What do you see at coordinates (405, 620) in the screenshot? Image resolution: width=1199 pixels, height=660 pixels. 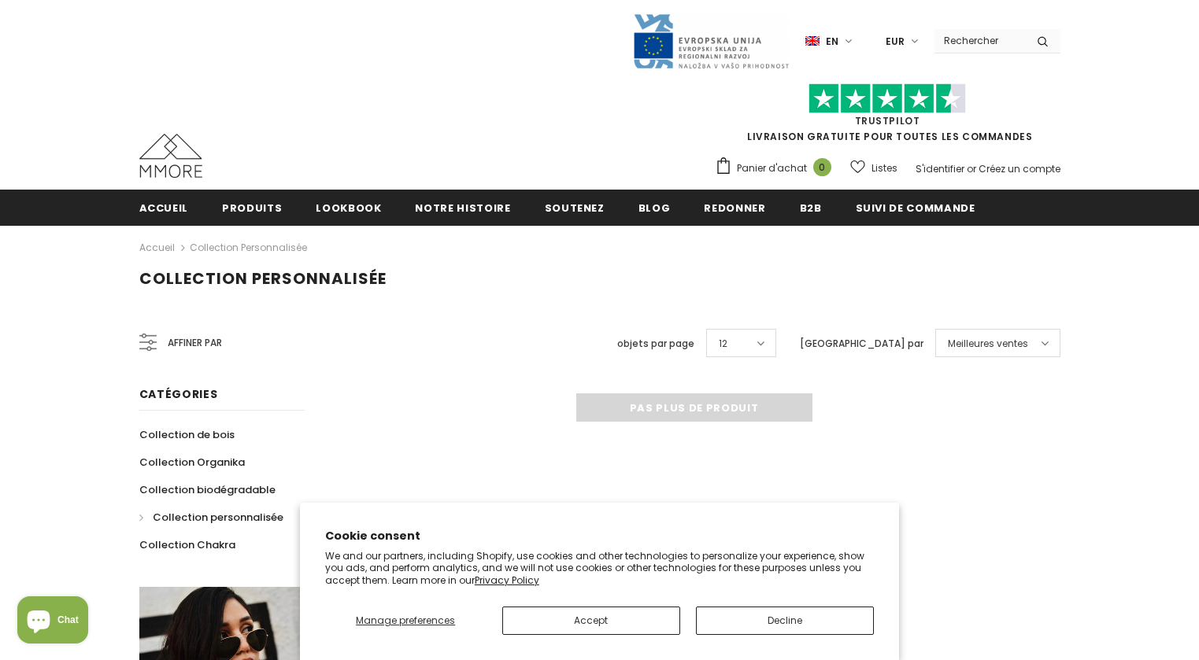 I see `span: Manage preferences` at bounding box center [405, 620].